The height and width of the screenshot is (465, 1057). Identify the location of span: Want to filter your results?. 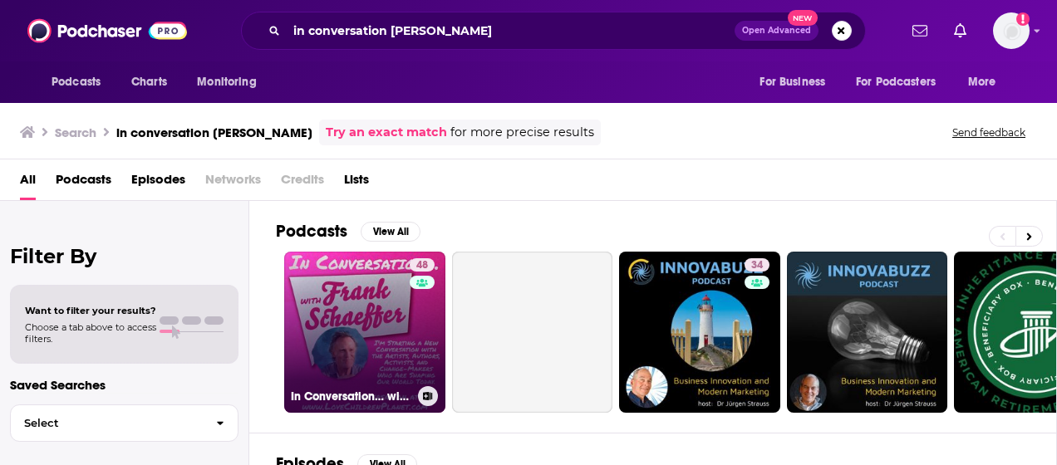
(91, 311).